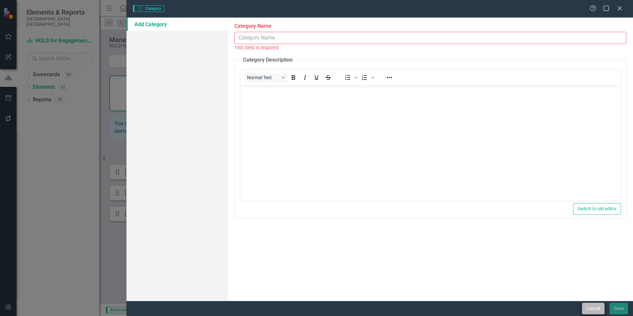  What do you see at coordinates (328, 77) in the screenshot?
I see `button: Strikethrough` at bounding box center [328, 77].